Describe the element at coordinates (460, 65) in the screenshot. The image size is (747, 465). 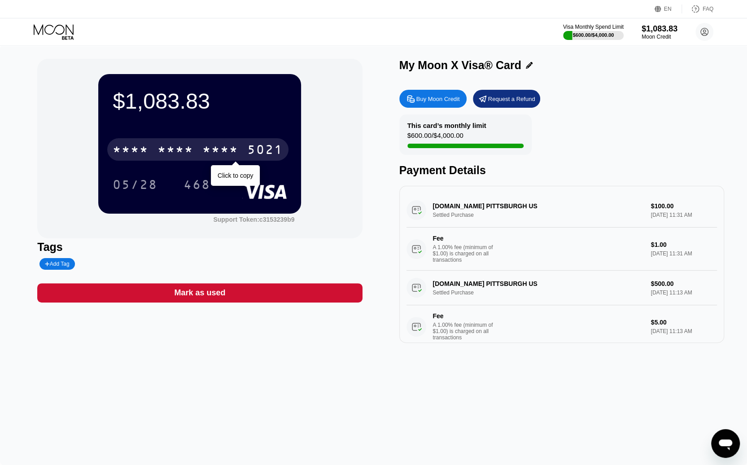
I see `div: My Moon X Visa® Card` at that location.